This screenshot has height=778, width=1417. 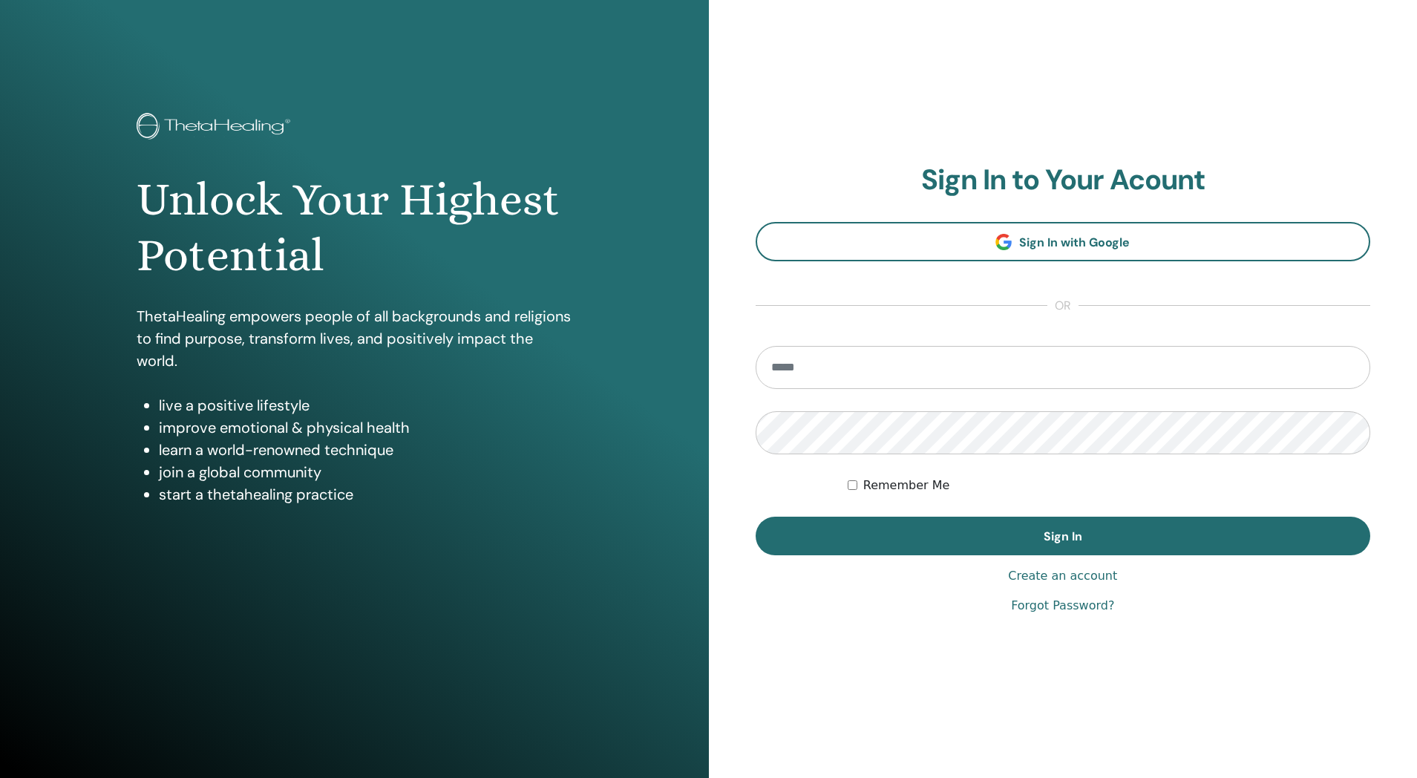 I want to click on span: Sign In with Google, so click(x=1074, y=242).